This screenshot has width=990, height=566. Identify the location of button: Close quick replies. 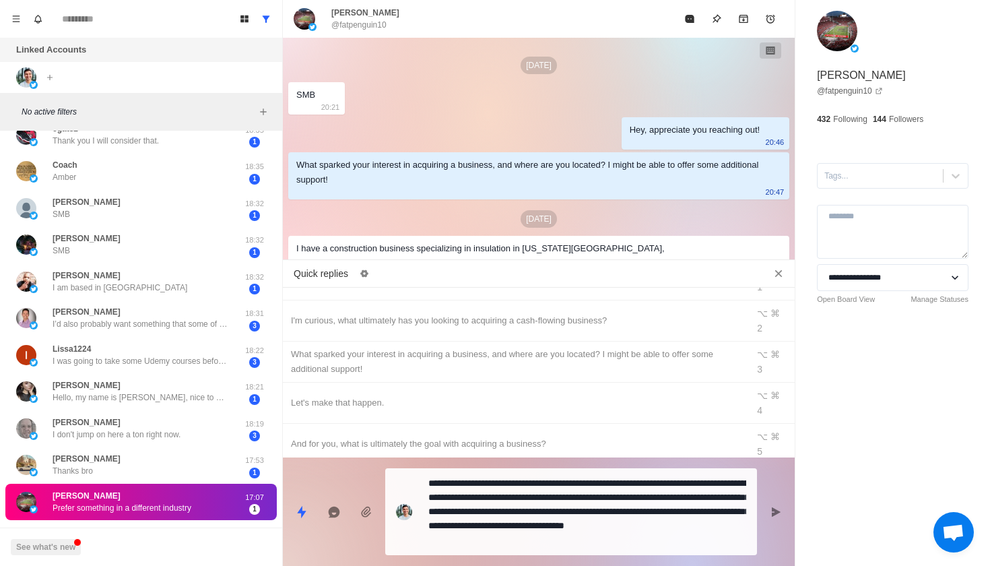
(779, 273).